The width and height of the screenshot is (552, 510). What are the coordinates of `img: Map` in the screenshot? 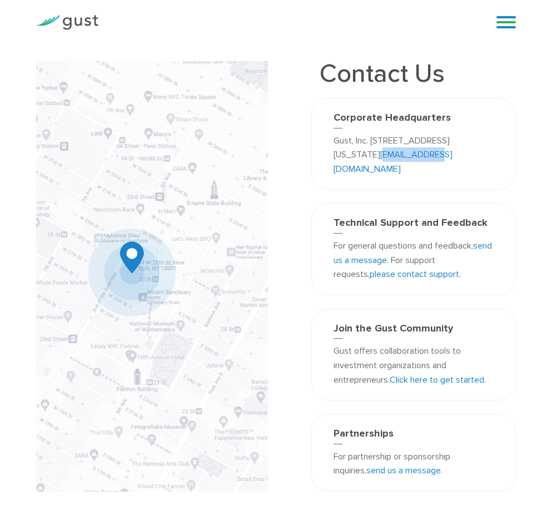 It's located at (152, 276).